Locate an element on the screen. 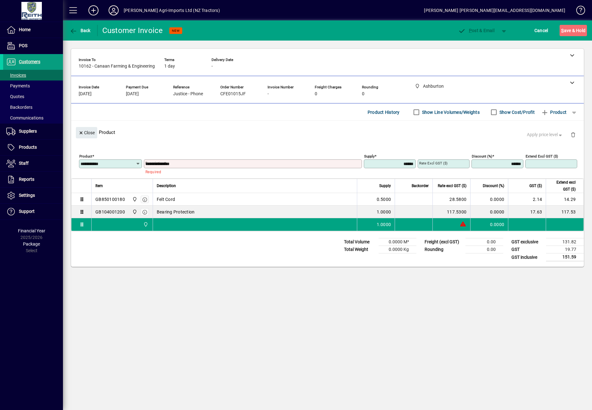  td: GST is located at coordinates (527, 250).